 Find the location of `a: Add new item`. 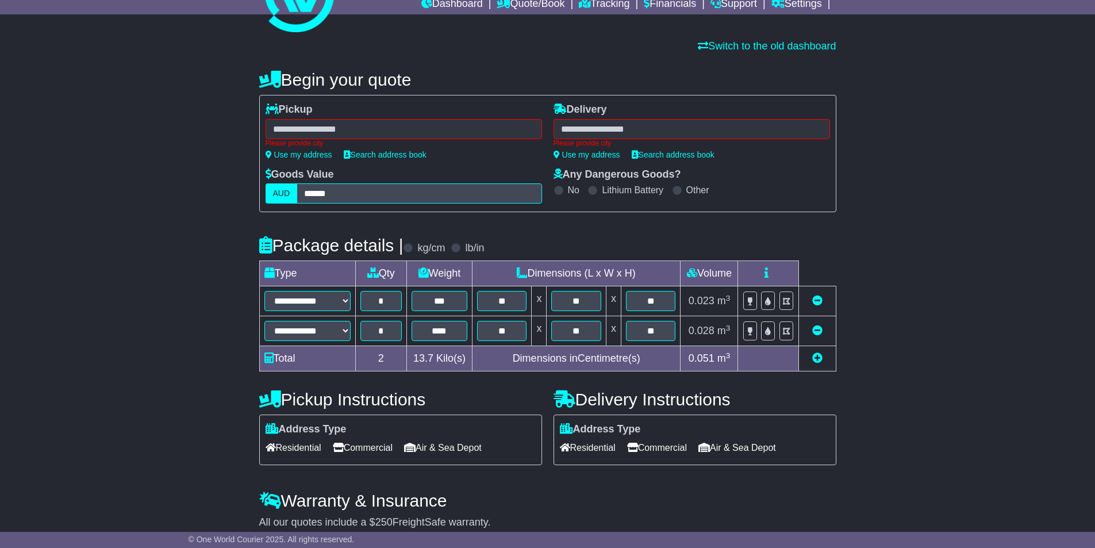

a: Add new item is located at coordinates (817, 358).